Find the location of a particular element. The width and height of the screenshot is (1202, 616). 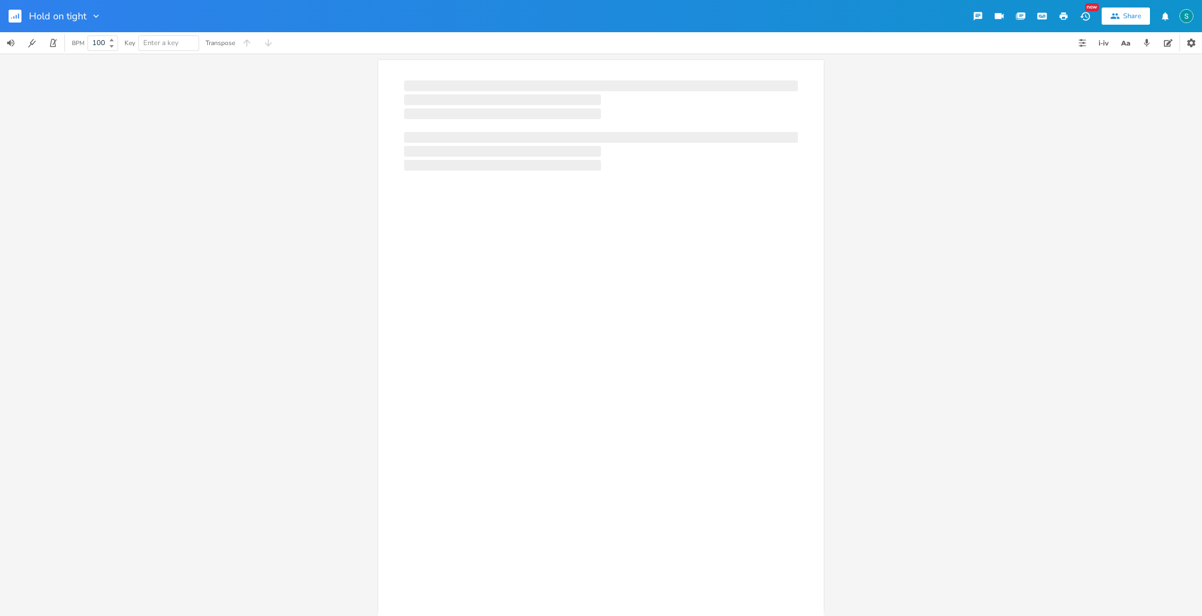

div: New is located at coordinates (1092, 7).